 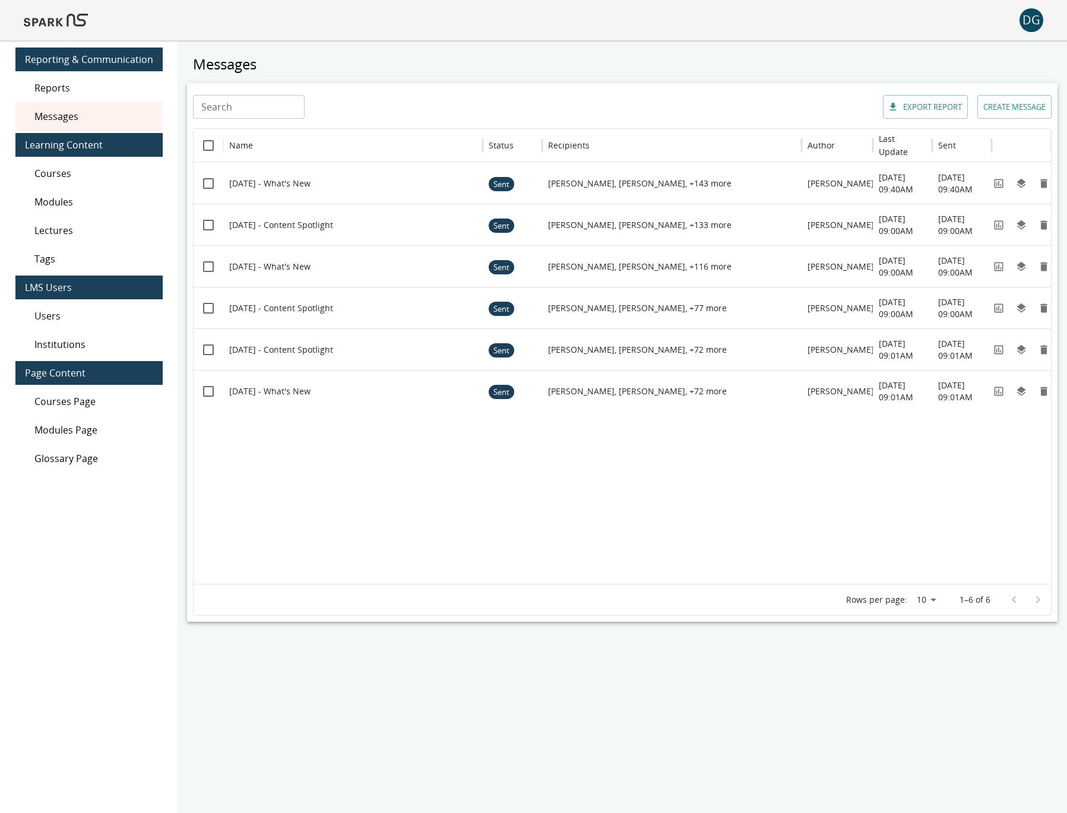 What do you see at coordinates (89, 145) in the screenshot?
I see `div: Learning Content` at bounding box center [89, 145].